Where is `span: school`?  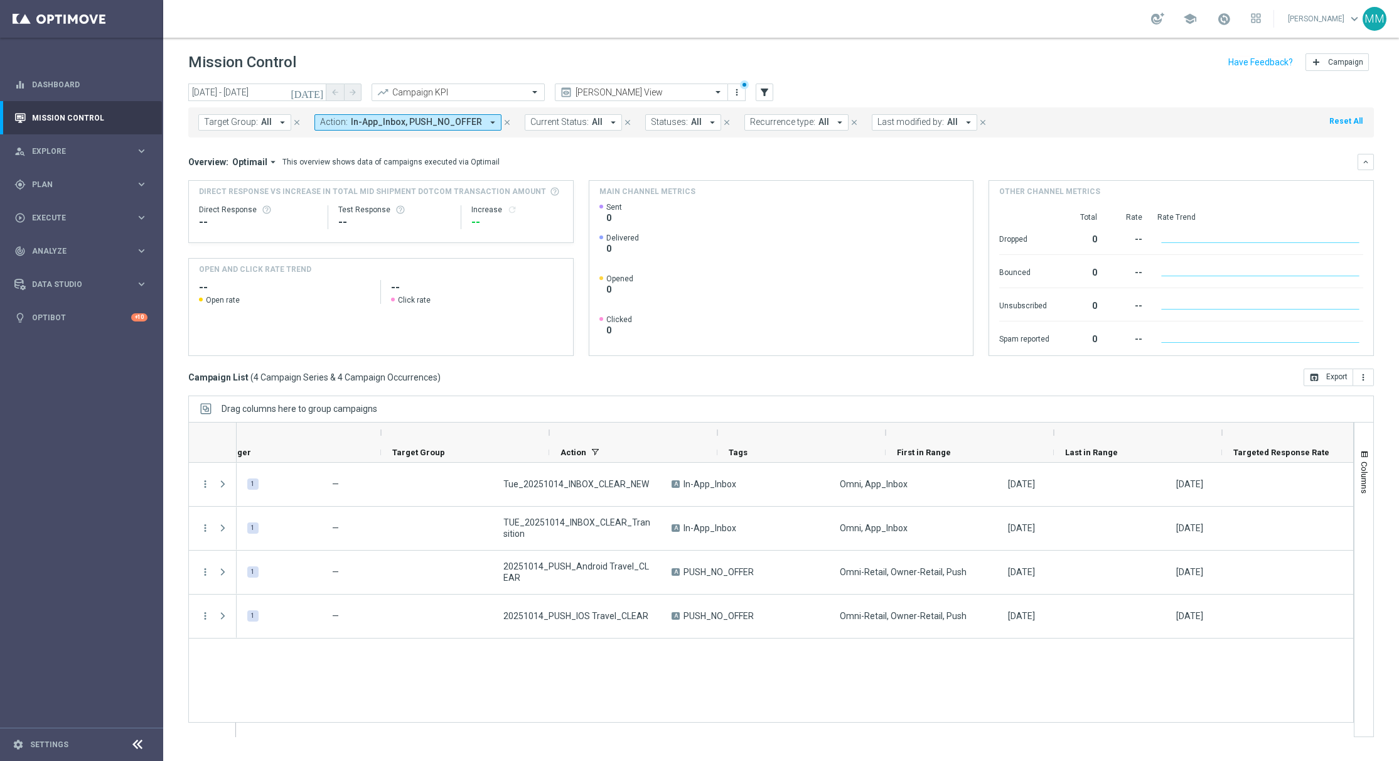 span: school is located at coordinates (1190, 19).